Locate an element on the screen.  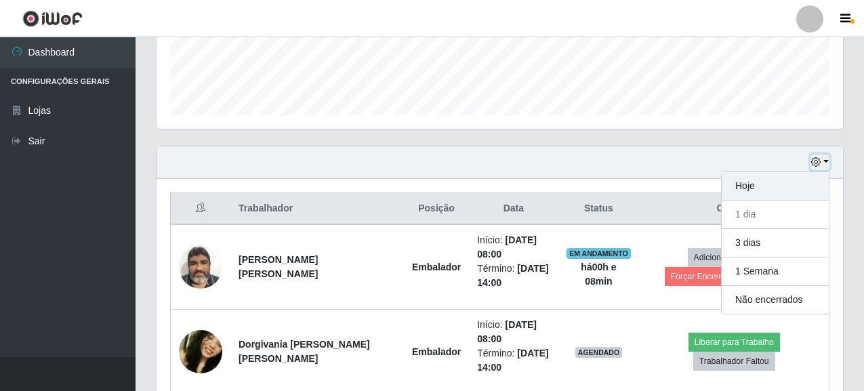
strong: há 00 h e 08 min is located at coordinates (598, 274).